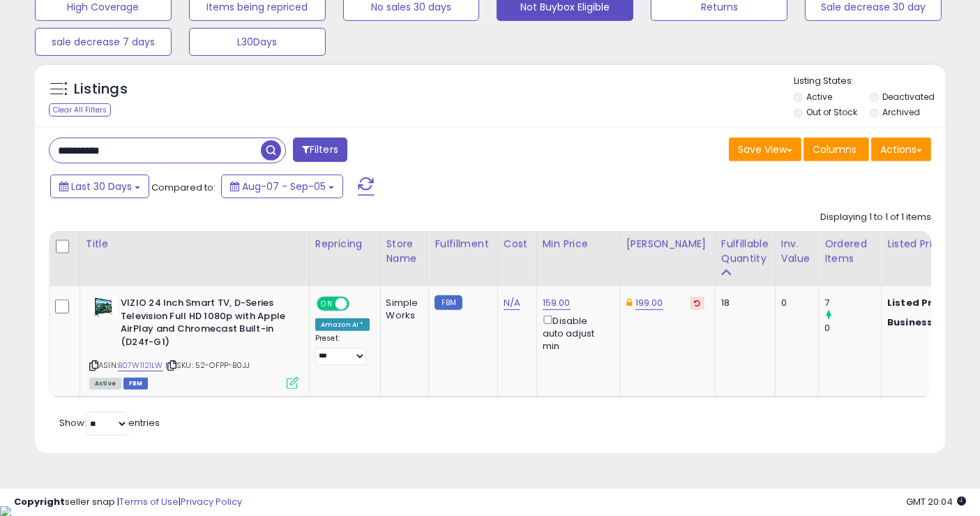 This screenshot has width=980, height=516. I want to click on label: Deactivated, so click(909, 96).